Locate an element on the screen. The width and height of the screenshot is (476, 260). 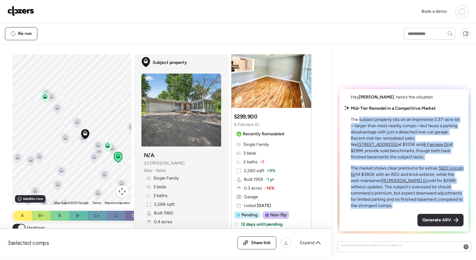
span: B+ is located at coordinates (41, 216).